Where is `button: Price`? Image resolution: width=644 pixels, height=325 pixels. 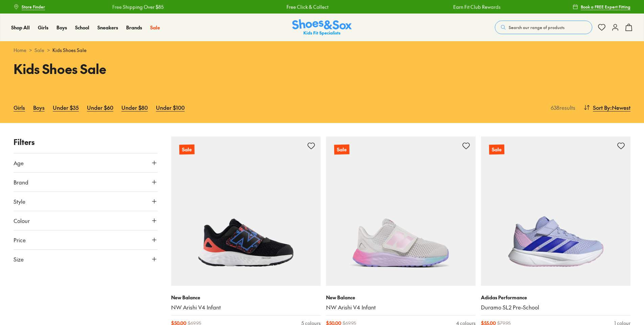 button: Price is located at coordinates (86, 240).